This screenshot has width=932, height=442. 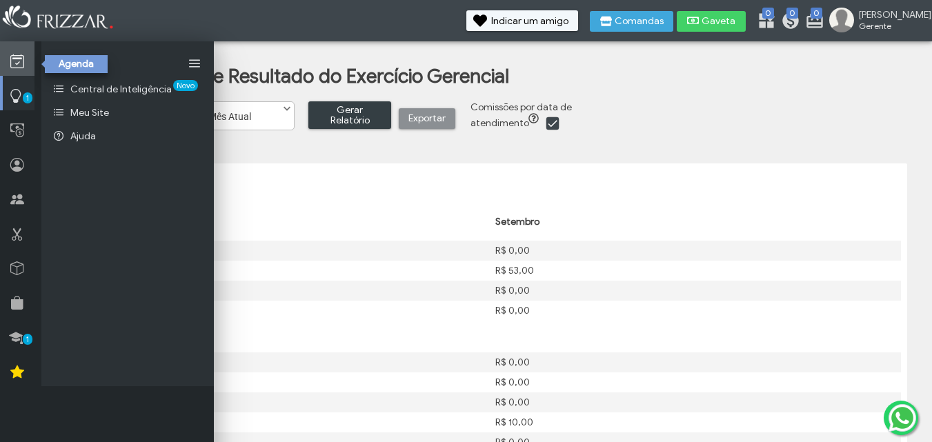 What do you see at coordinates (695, 222) in the screenshot?
I see `th: Setembro` at bounding box center [695, 222].